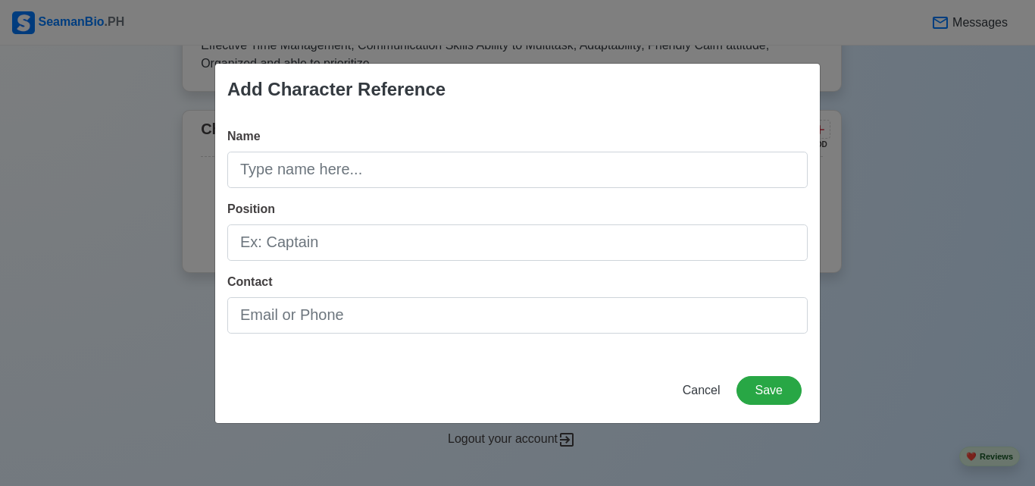  Describe the element at coordinates (244, 136) in the screenshot. I see `span: Name` at that location.